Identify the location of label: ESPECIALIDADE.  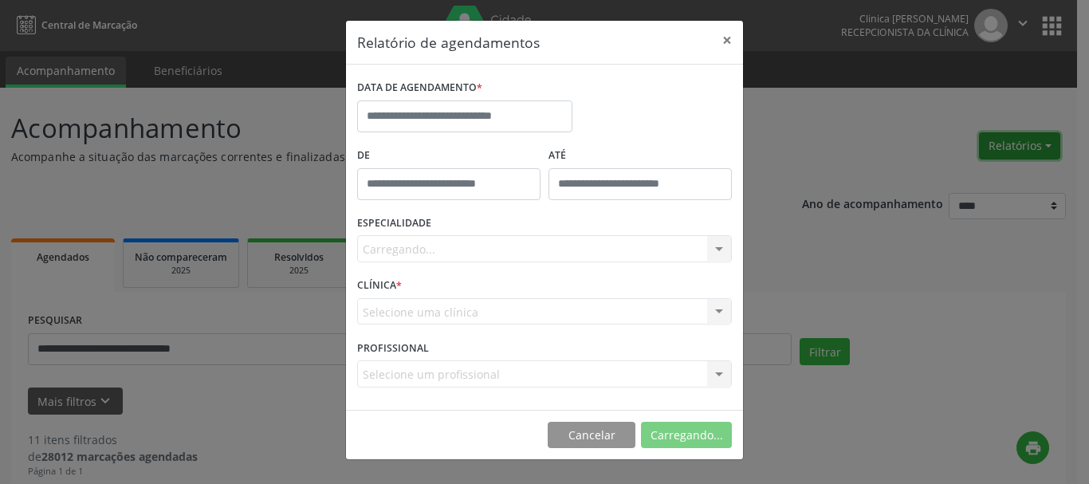
(394, 223).